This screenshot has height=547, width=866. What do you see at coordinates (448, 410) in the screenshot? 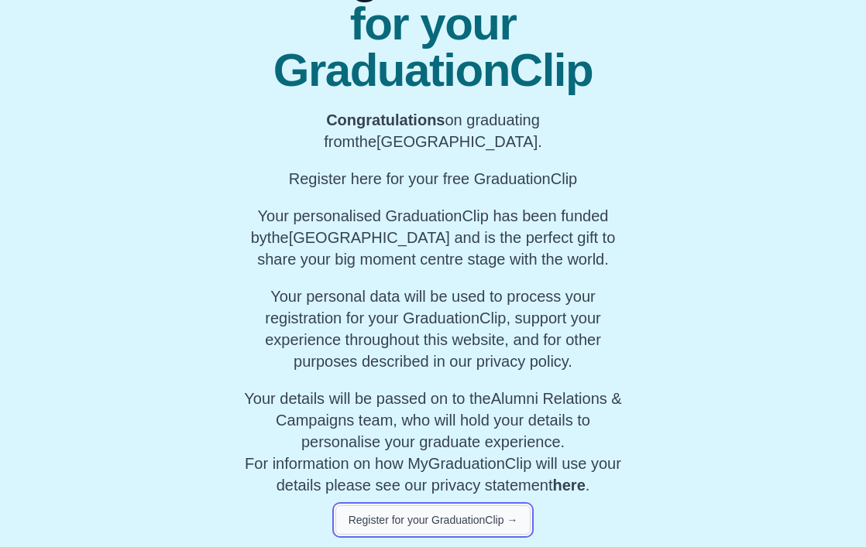
I see `span: Alumni Relations & Campaigns team` at bounding box center [448, 410].